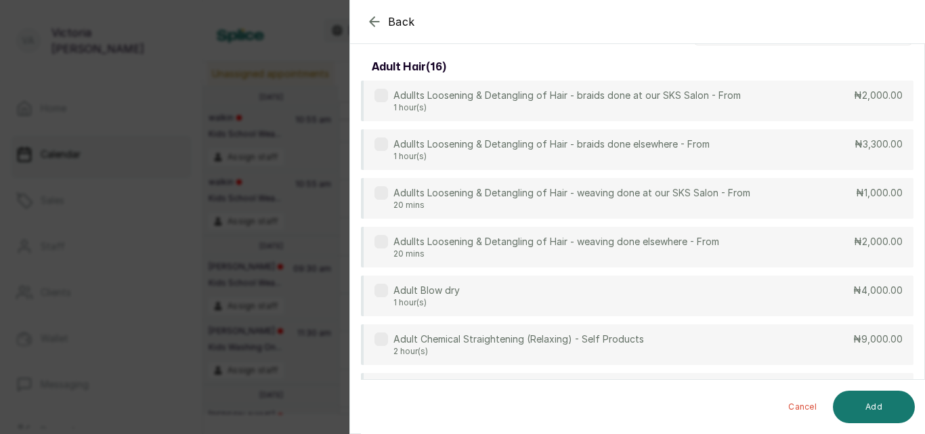  What do you see at coordinates (551, 144) in the screenshot?
I see `p: Adullts Loosening & Detangling of Hair - braids done elsewhere - From` at bounding box center [551, 144].